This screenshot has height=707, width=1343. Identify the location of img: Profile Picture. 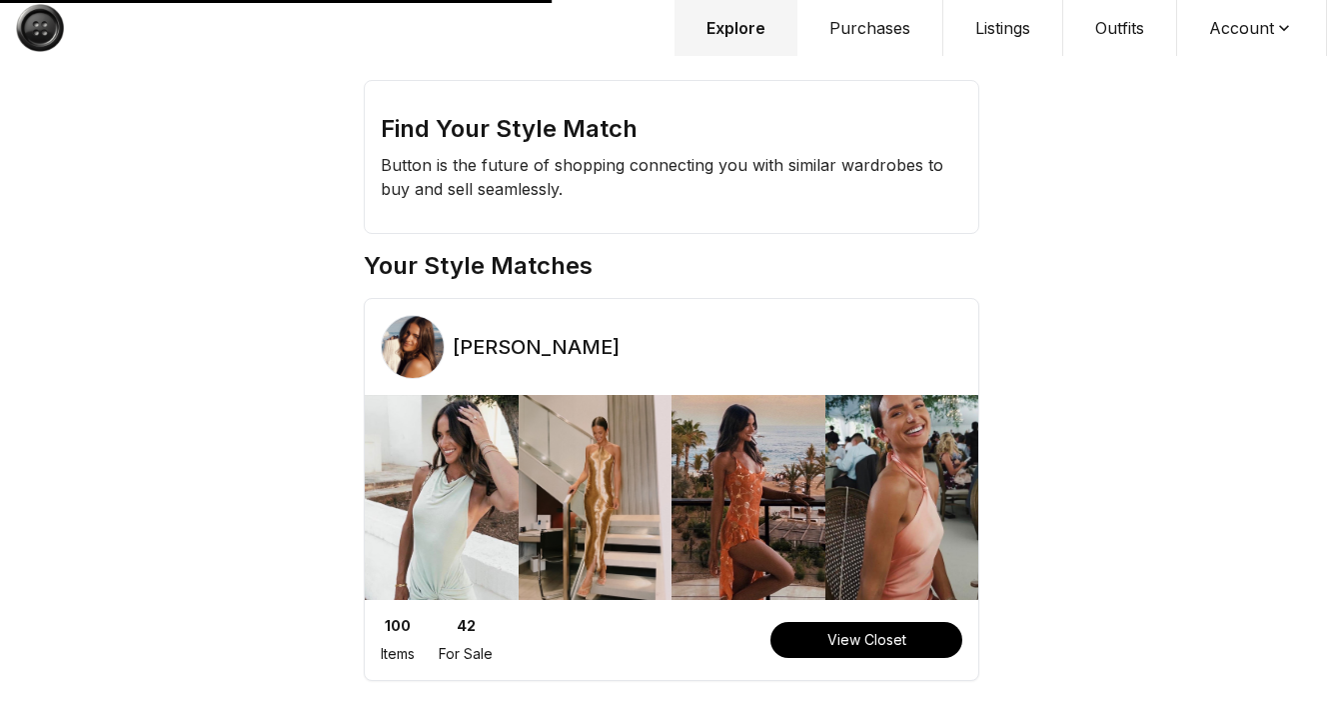
(413, 347).